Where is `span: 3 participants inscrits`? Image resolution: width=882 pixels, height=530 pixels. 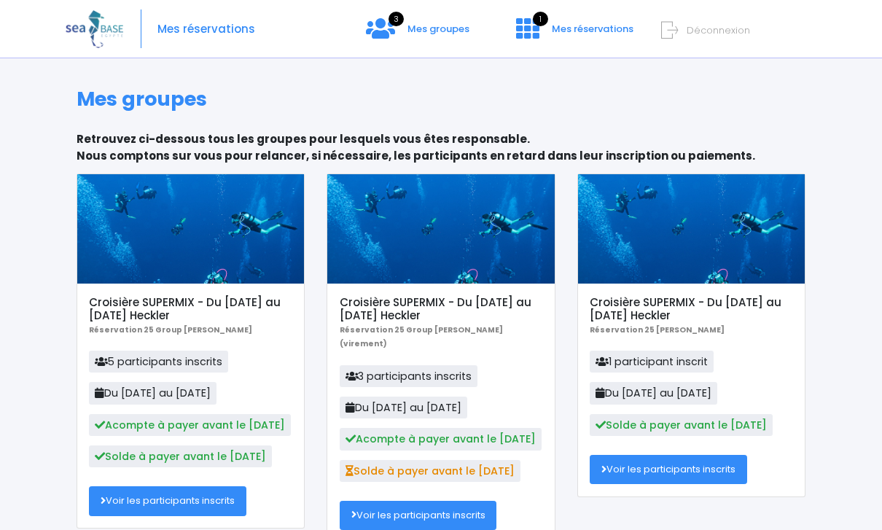
span: 3 participants inscrits is located at coordinates (409, 376).